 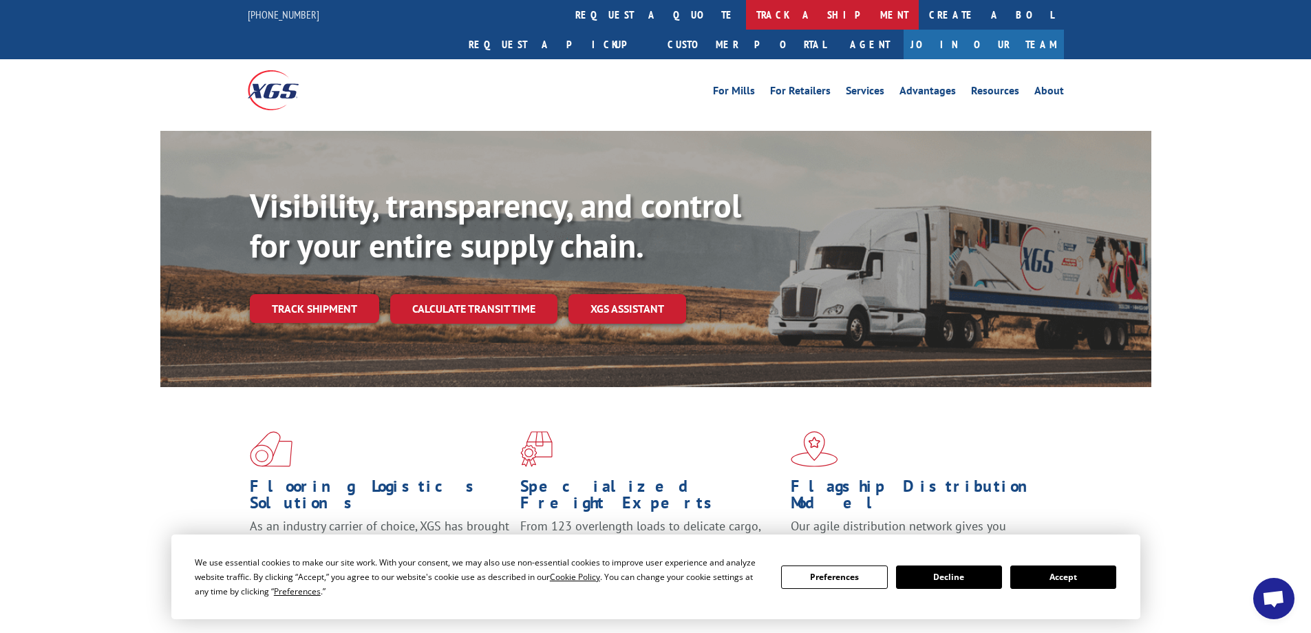 What do you see at coordinates (271, 449) in the screenshot?
I see `img: xgs-icon-total-supply-chain-intelligence-red` at bounding box center [271, 449].